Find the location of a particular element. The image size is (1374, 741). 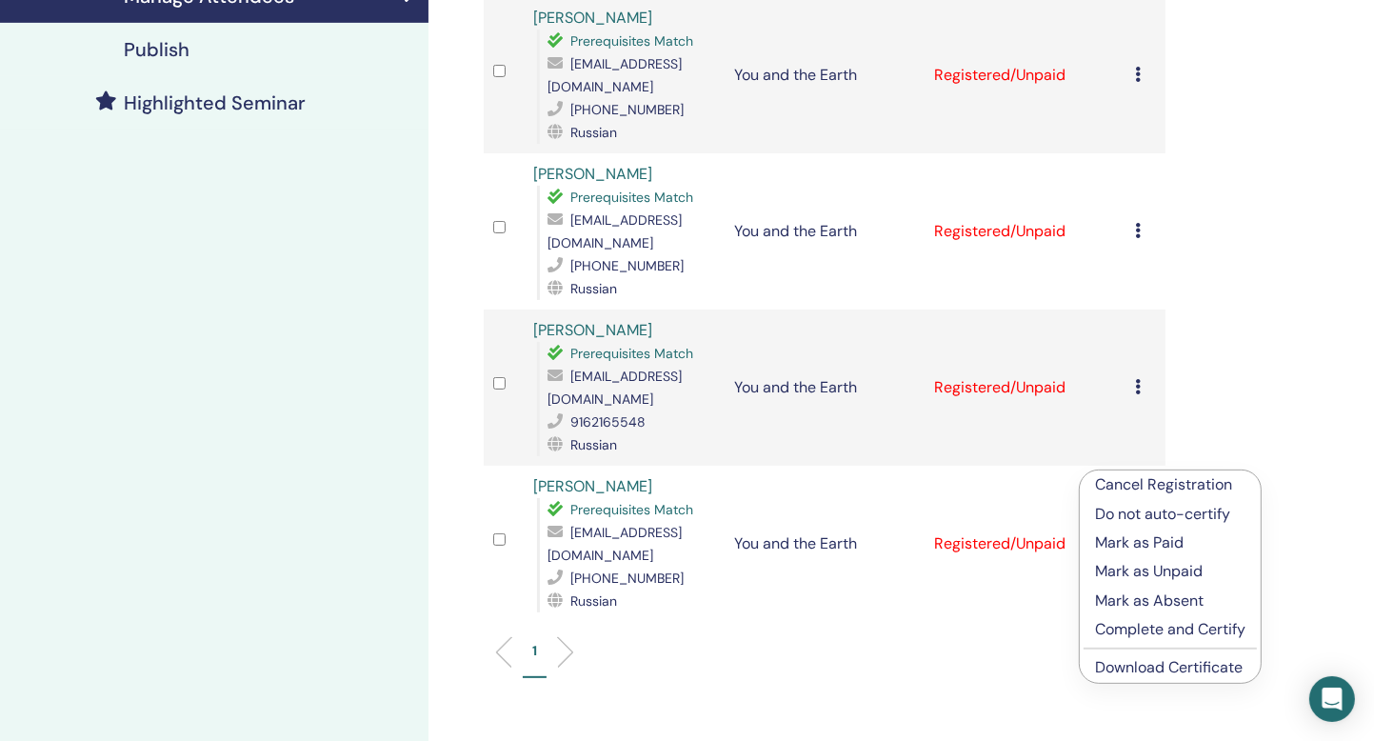

h4: Highlighted Seminar is located at coordinates (214, 103).